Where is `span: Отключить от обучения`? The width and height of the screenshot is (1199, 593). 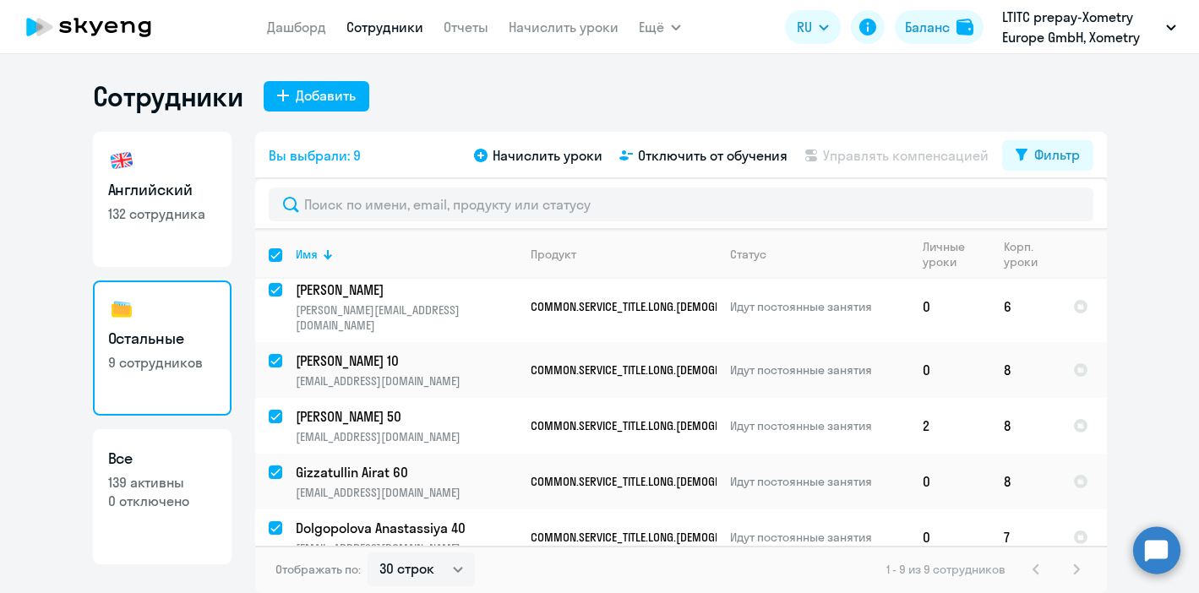 span: Отключить от обучения is located at coordinates (712, 155).